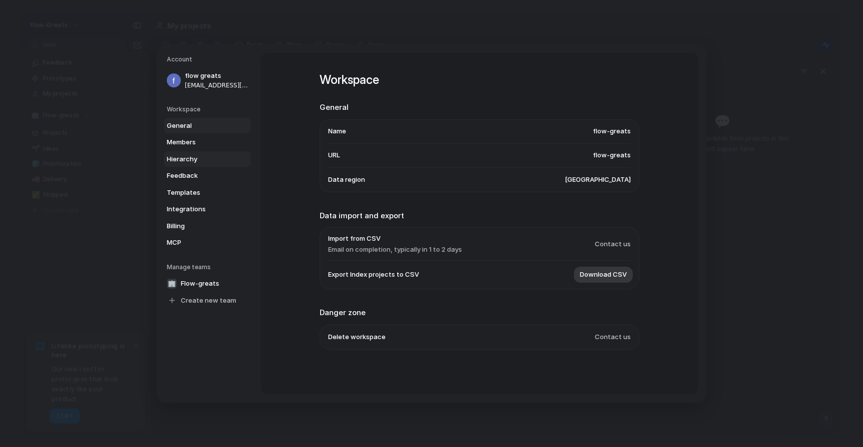 The width and height of the screenshot is (863, 447). I want to click on a: Members, so click(207, 142).